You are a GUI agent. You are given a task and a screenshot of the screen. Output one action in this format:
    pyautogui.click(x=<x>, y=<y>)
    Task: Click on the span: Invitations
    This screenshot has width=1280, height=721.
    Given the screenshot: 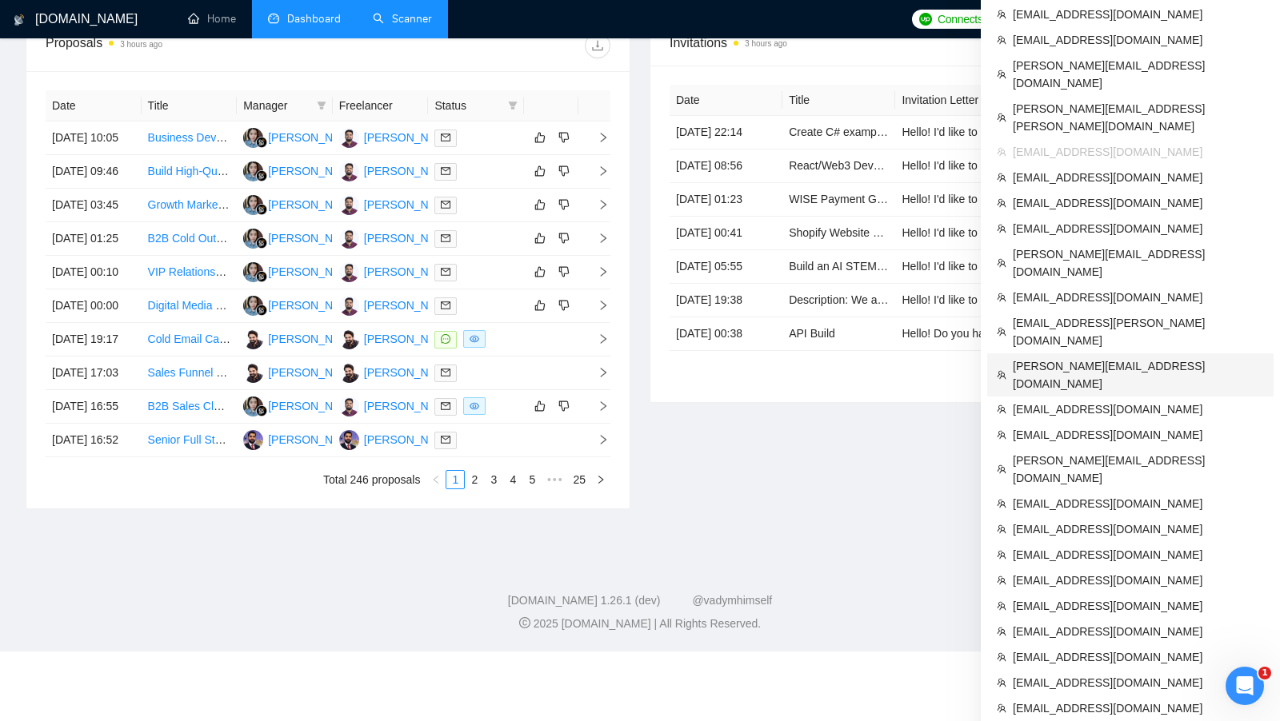 What is the action you would take?
    pyautogui.click(x=952, y=42)
    